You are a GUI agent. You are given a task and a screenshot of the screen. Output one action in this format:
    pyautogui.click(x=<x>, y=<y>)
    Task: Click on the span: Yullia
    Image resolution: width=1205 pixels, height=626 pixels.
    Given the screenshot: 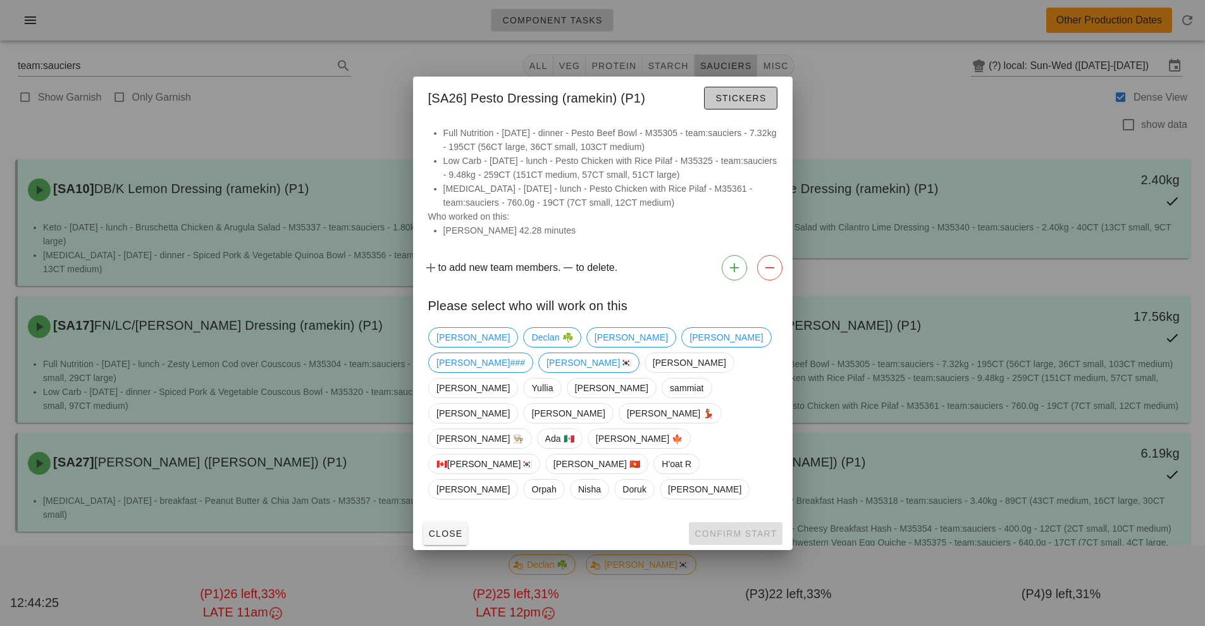 What is the action you would take?
    pyautogui.click(x=542, y=388)
    